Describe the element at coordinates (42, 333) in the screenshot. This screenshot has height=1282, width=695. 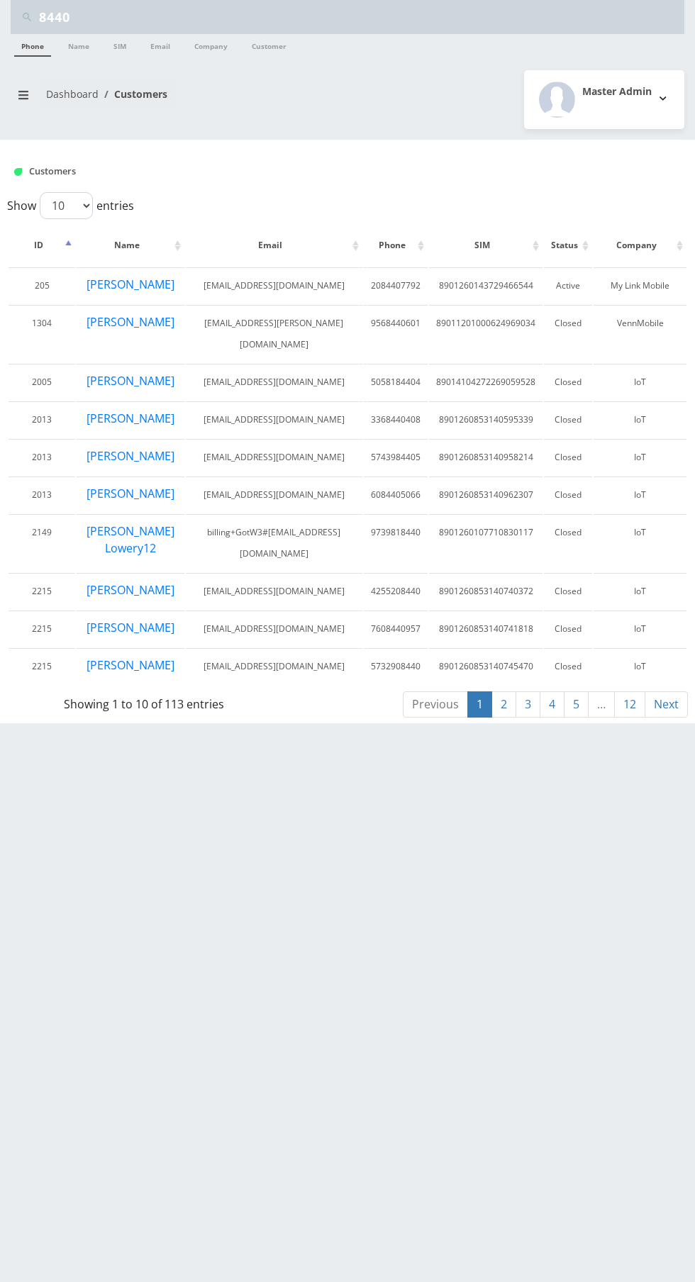
I see `td: 1304` at that location.